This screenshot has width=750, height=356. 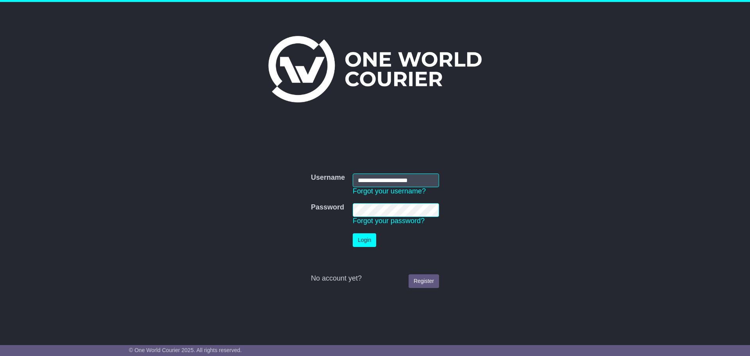 I want to click on a: Forgot your username?, so click(x=389, y=191).